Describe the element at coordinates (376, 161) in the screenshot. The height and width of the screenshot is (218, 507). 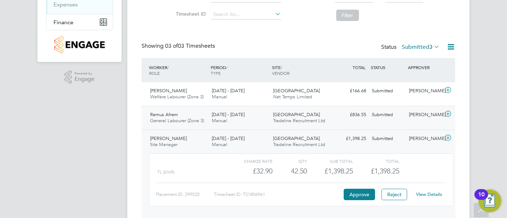
I see `div: Total` at that location.